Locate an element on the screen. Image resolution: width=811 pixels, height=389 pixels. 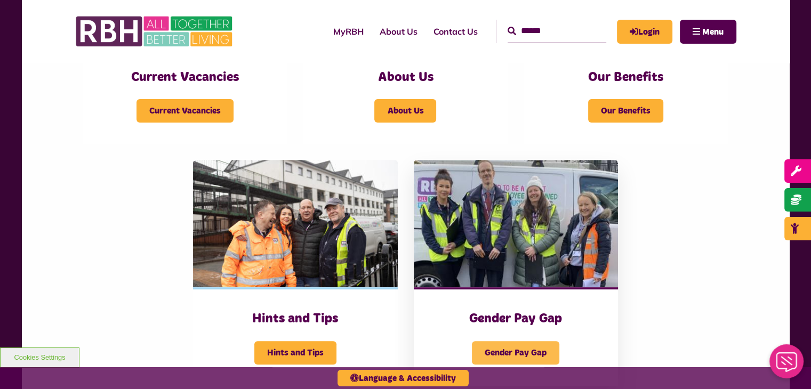
span: Gender Pay Gap is located at coordinates (516, 353).